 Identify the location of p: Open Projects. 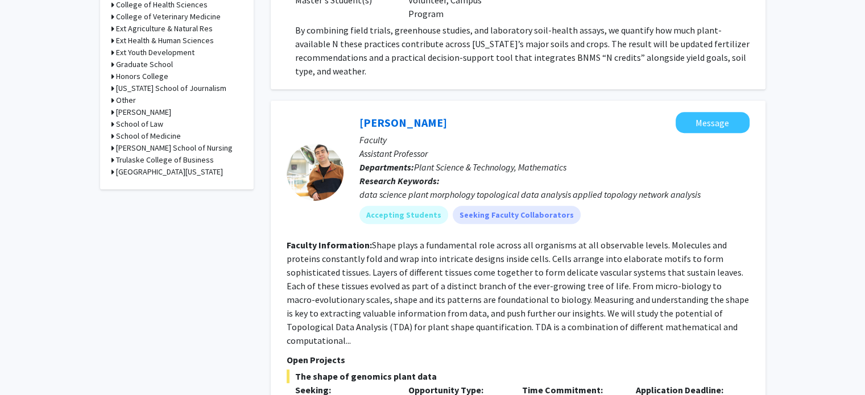
(518, 360).